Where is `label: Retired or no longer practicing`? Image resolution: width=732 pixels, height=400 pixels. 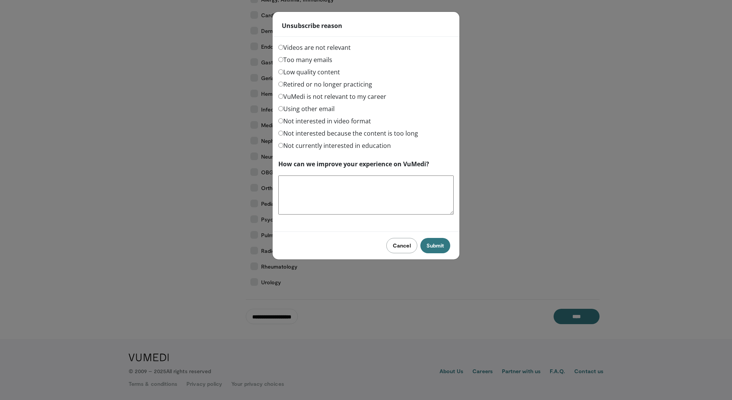 label: Retired or no longer practicing is located at coordinates (325, 84).